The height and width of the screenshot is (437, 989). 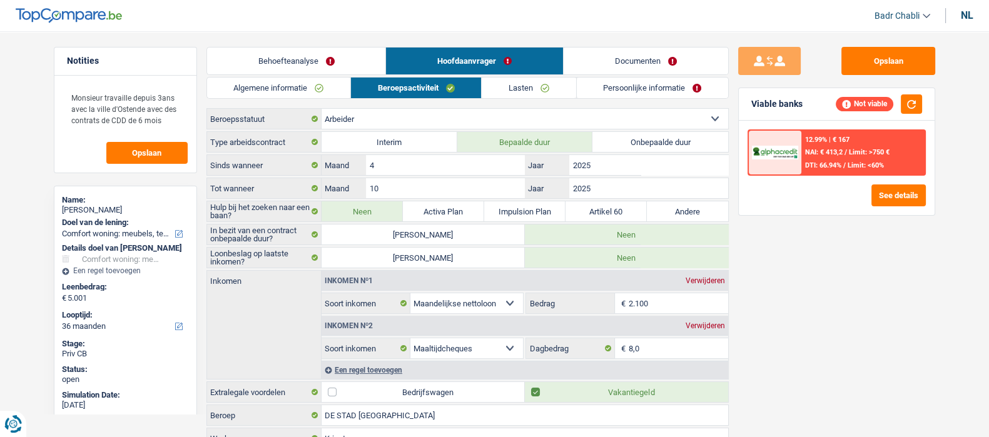 What do you see at coordinates (571, 303) in the screenshot?
I see `label: Bedrag` at bounding box center [571, 303].